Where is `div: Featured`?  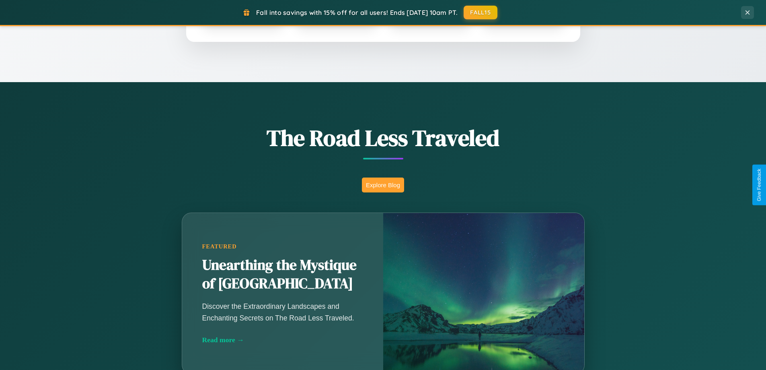
div: Featured is located at coordinates (283, 246).